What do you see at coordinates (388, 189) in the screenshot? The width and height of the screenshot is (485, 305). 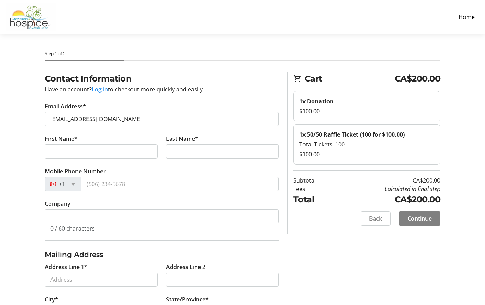 I see `td: Calculated in final step` at bounding box center [388, 189].